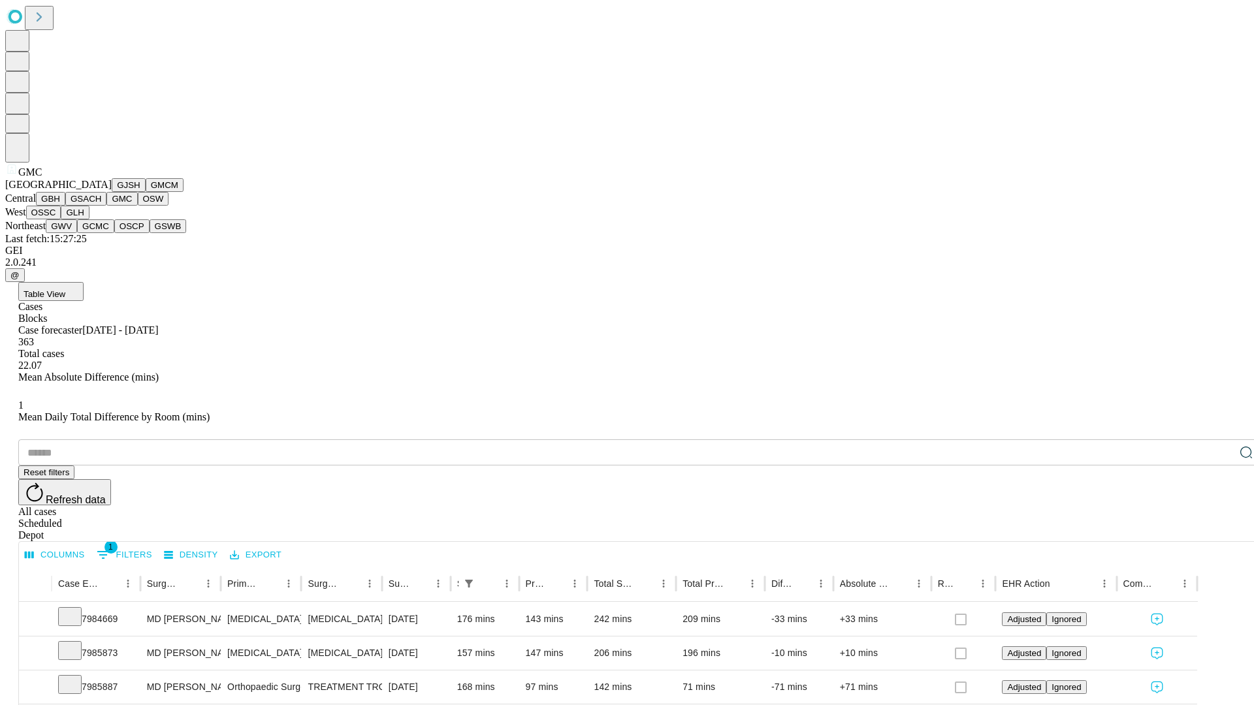 The height and width of the screenshot is (705, 1254). What do you see at coordinates (1025, 584) in the screenshot?
I see `div: EHR Action` at bounding box center [1025, 584].